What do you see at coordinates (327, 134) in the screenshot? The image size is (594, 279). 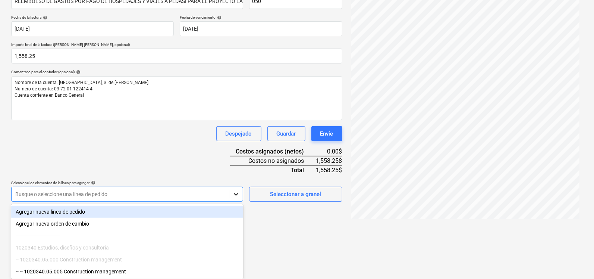 I see `button: Envíe` at bounding box center [327, 134].